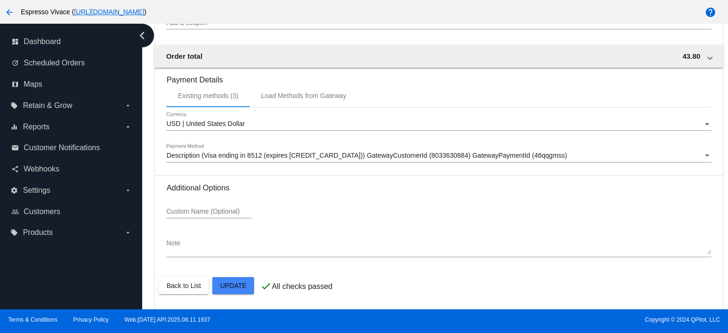 The image size is (728, 333). What do you see at coordinates (9, 12) in the screenshot?
I see `mat-icon: arrow_back` at bounding box center [9, 12].